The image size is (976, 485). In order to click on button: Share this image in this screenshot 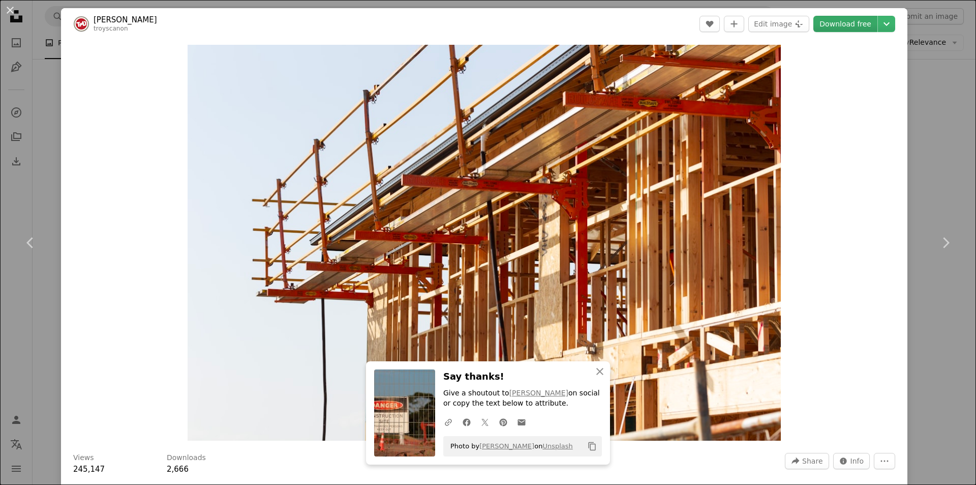, I will do `click(807, 461)`.